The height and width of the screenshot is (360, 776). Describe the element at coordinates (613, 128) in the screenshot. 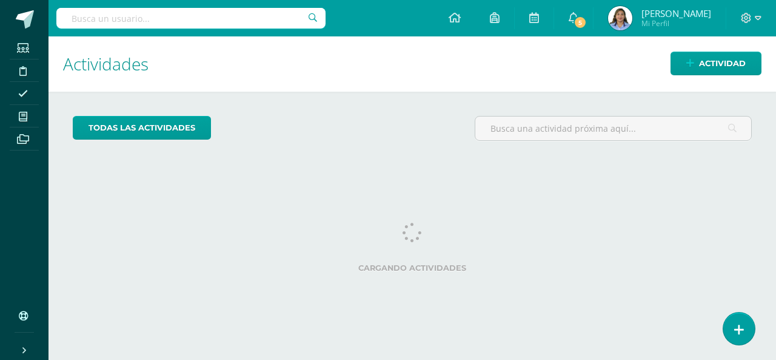

I see `input: Busca una actividad próxima aquí...` at that location.